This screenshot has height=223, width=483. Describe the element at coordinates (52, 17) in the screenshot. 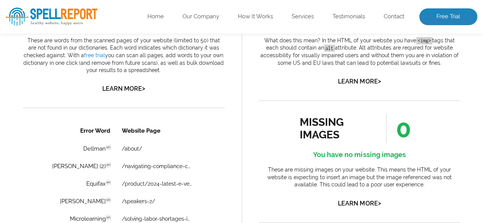

I see `img: SpellReport` at that location.